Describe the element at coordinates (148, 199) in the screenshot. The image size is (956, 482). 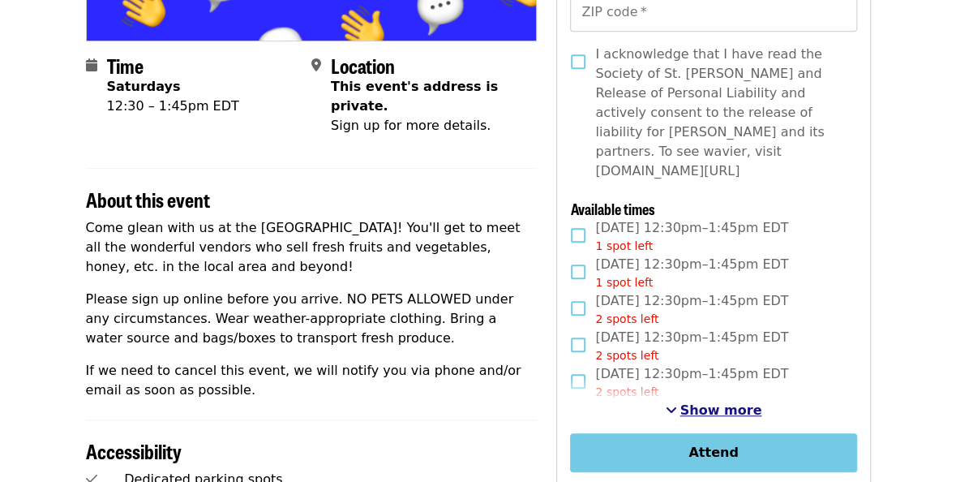
I see `span: About this event` at that location.